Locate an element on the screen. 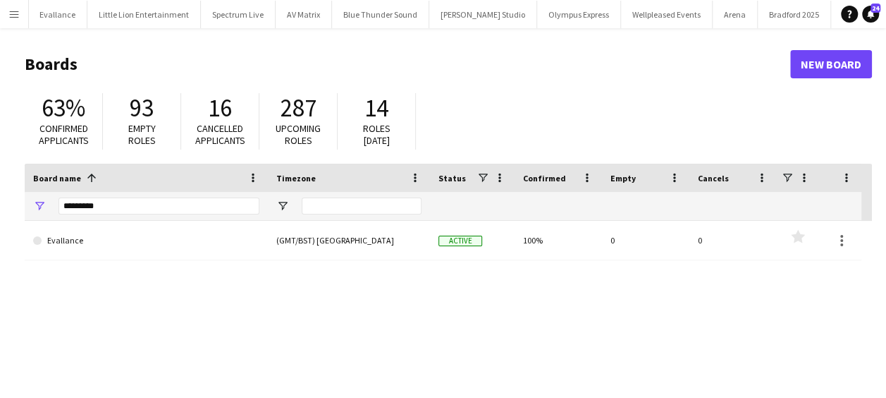 This screenshot has height=398, width=886. span: Active is located at coordinates (461, 240).